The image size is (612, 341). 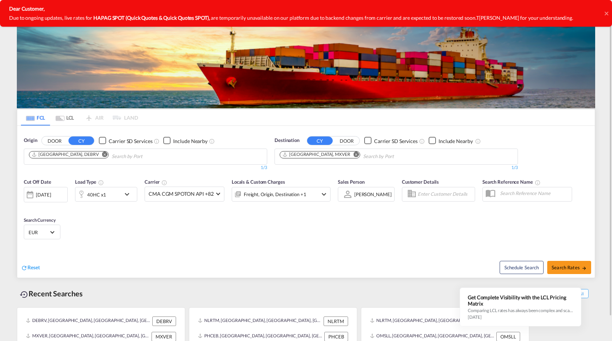 What do you see at coordinates (42, 232) in the screenshot?
I see `md-select: Select Currency: € EUREuro` at bounding box center [42, 232].